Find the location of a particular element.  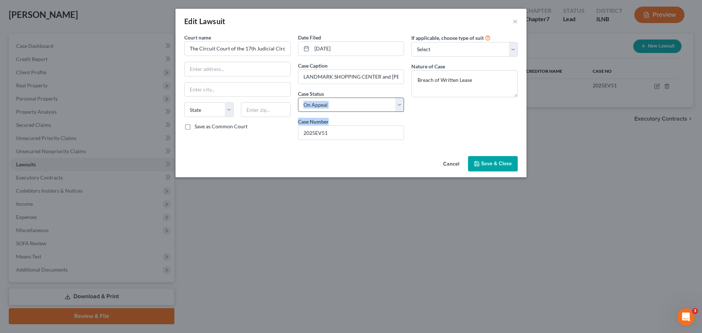

input: Enter city... is located at coordinates (237, 90).